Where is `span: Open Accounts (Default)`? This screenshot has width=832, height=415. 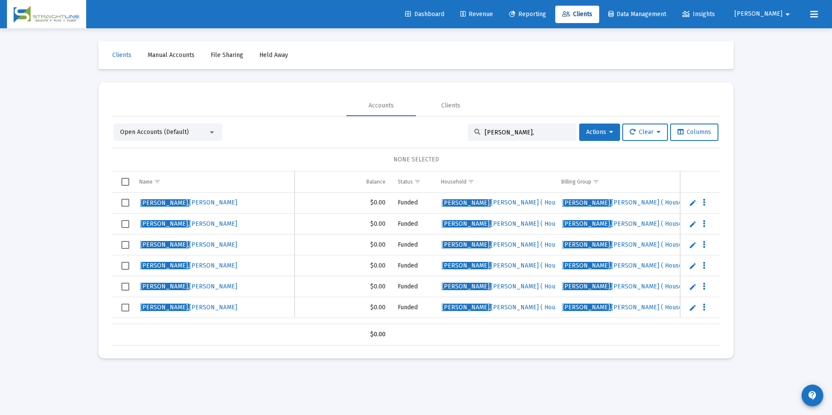
span: Open Accounts (Default) is located at coordinates (154, 132).